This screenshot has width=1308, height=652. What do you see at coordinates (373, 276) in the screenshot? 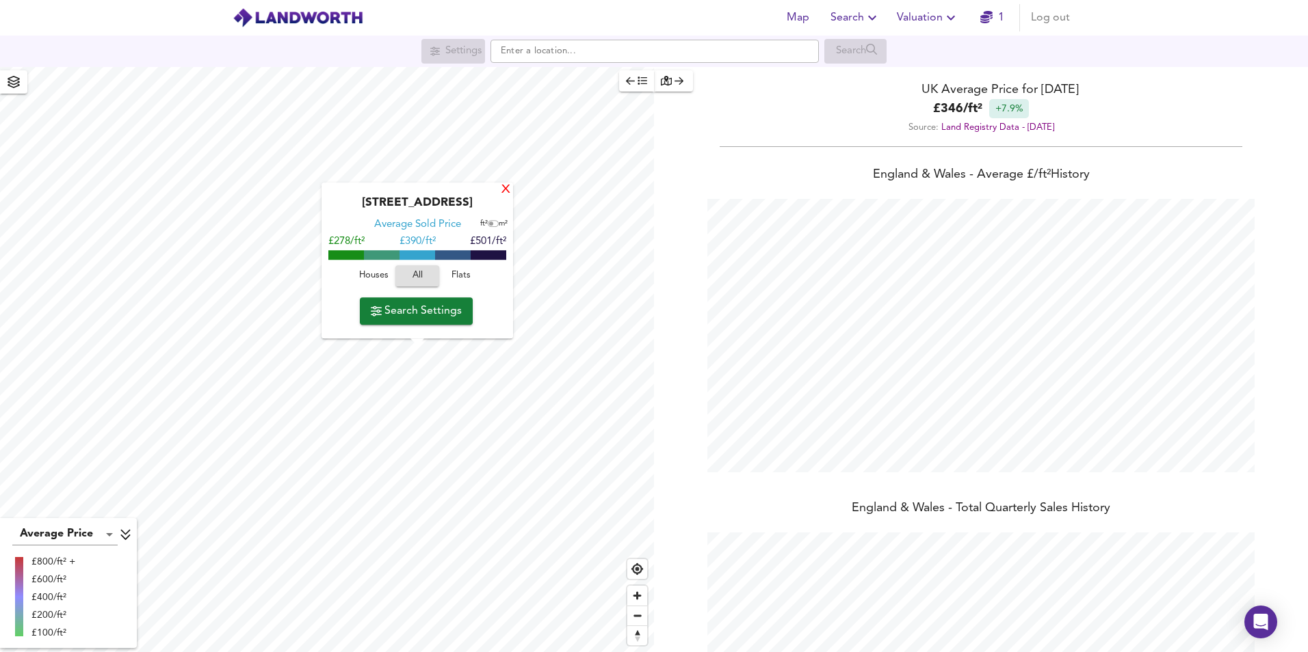
I see `span: Houses` at bounding box center [373, 276].